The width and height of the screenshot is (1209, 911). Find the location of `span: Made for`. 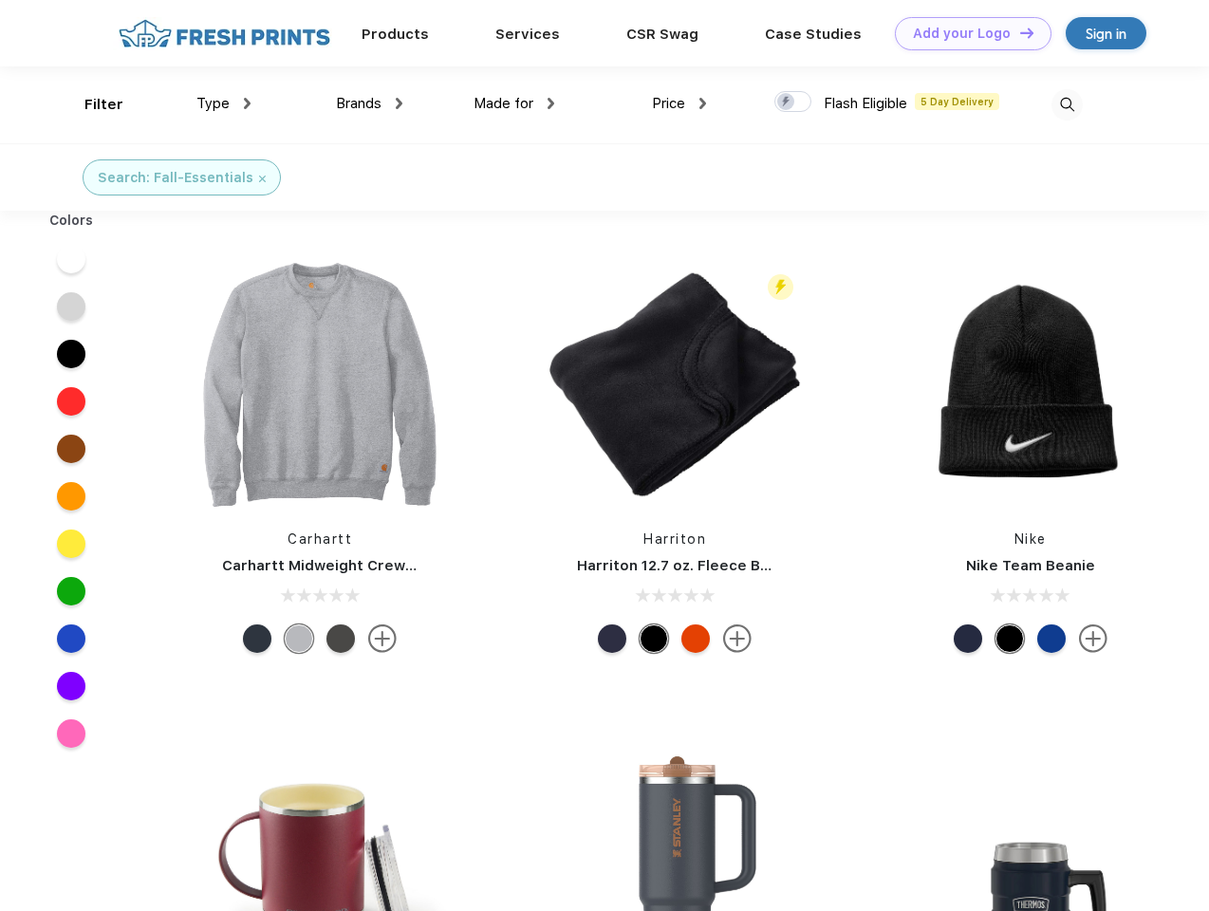

span: Made for is located at coordinates (503, 103).